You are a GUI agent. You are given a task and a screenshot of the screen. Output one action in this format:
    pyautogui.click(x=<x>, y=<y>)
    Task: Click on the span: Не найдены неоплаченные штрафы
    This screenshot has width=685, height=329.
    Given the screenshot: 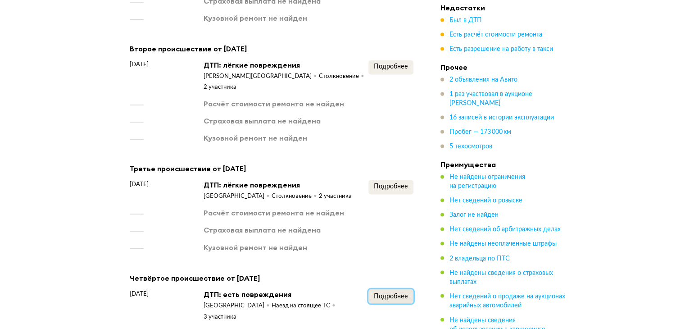 What is the action you would take?
    pyautogui.click(x=503, y=244)
    